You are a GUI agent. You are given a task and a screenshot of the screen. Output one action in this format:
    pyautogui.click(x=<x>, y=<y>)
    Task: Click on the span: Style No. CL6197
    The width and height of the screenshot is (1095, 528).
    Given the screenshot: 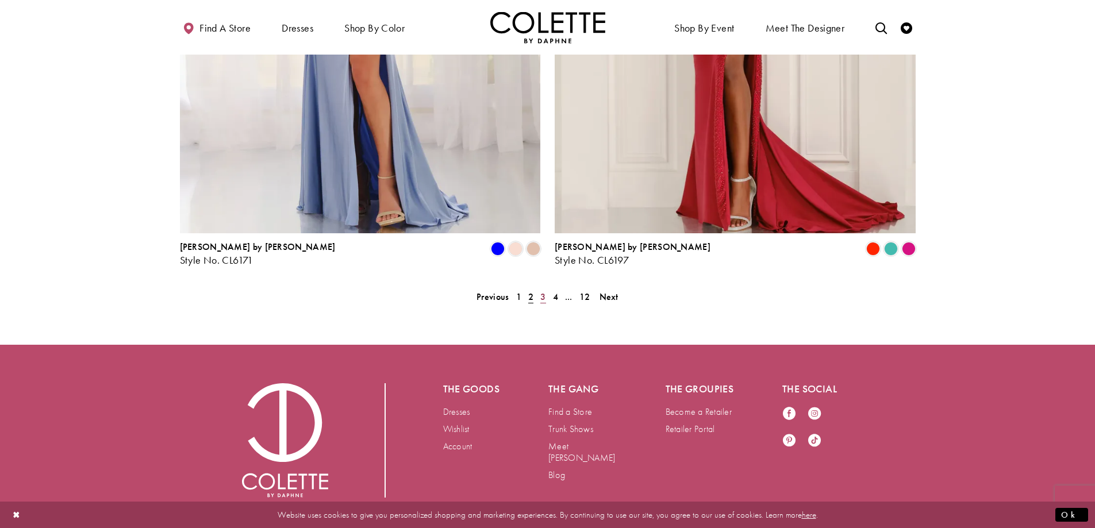 What is the action you would take?
    pyautogui.click(x=591, y=260)
    